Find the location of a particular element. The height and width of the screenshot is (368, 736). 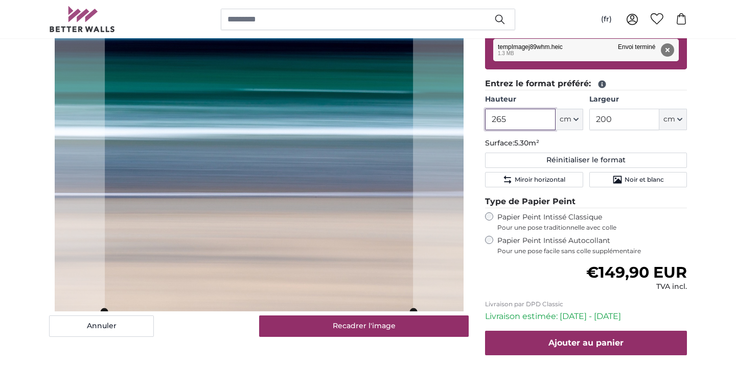

label: Papier Peint Intissé Autocollant is located at coordinates (592, 246).